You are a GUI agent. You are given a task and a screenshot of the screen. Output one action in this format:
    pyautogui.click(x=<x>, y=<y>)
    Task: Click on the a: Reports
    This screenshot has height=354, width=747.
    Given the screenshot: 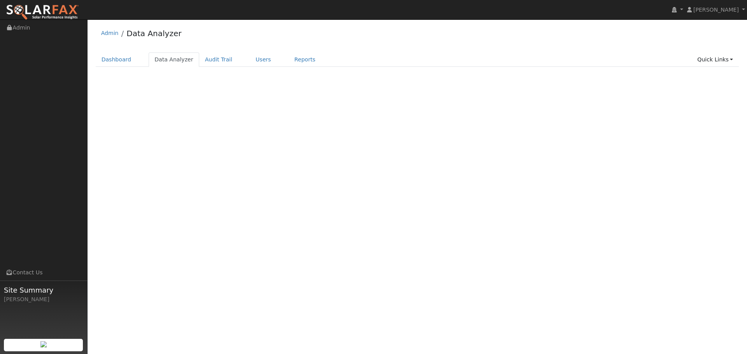 What is the action you would take?
    pyautogui.click(x=305, y=60)
    